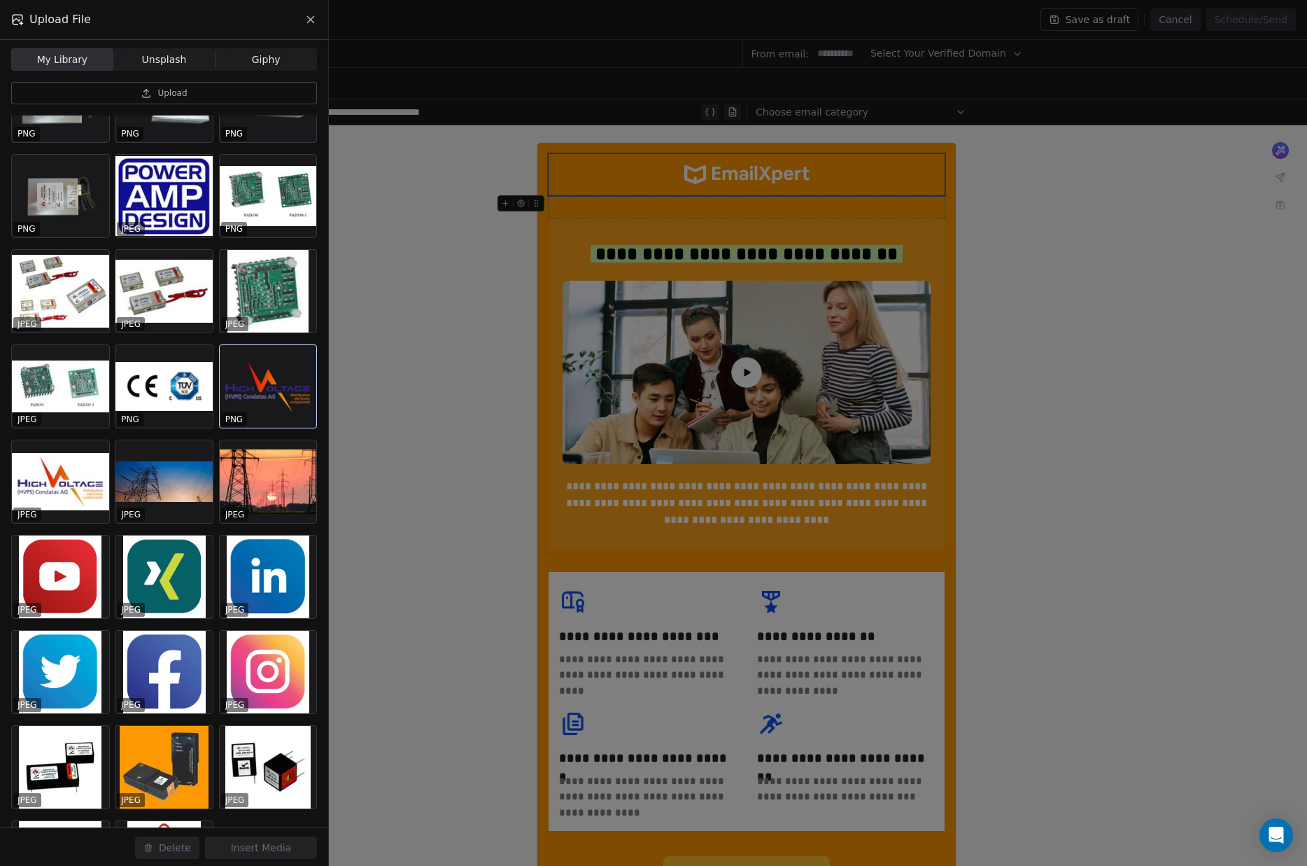  What do you see at coordinates (60, 20) in the screenshot?
I see `span: Upload File` at bounding box center [60, 20].